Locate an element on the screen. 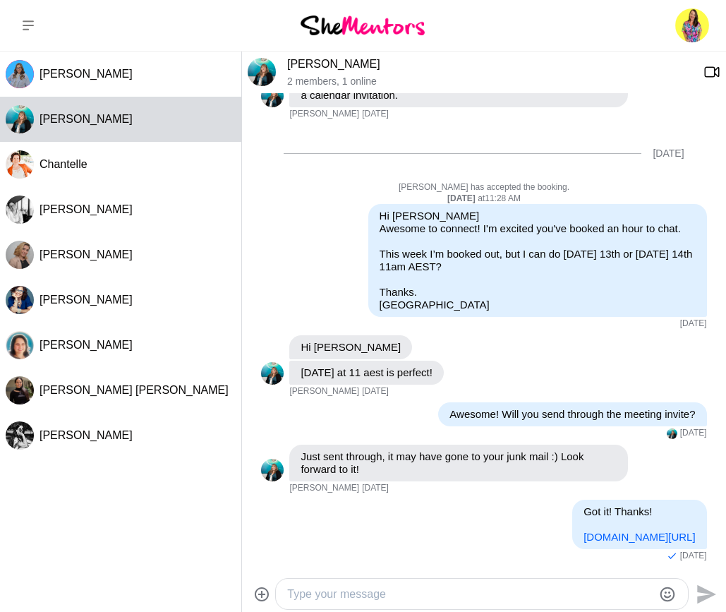 This screenshot has height=612, width=726. div: Sarah Cassells is located at coordinates (20, 210).